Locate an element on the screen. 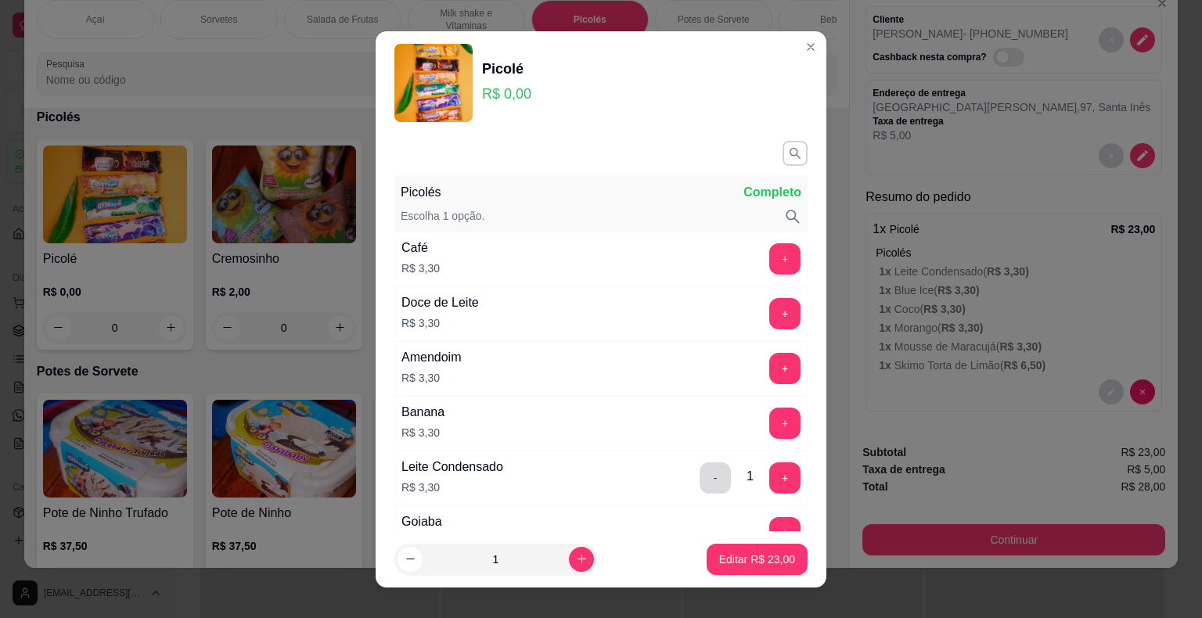 The height and width of the screenshot is (618, 1202). p: Escolha 1 opção. is located at coordinates (442, 217).